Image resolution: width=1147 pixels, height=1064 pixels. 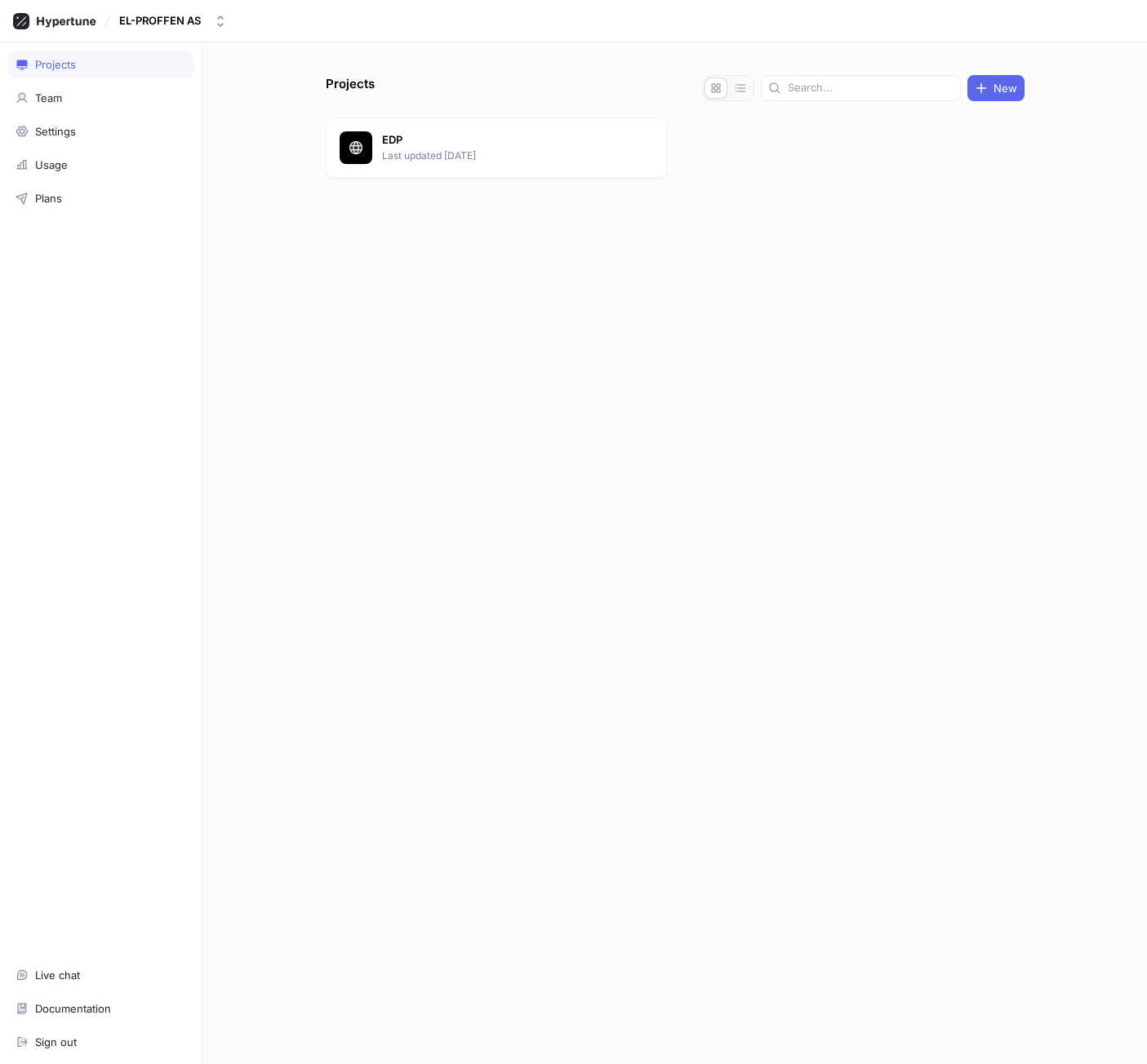 I want to click on div: Live chat, so click(x=58, y=975).